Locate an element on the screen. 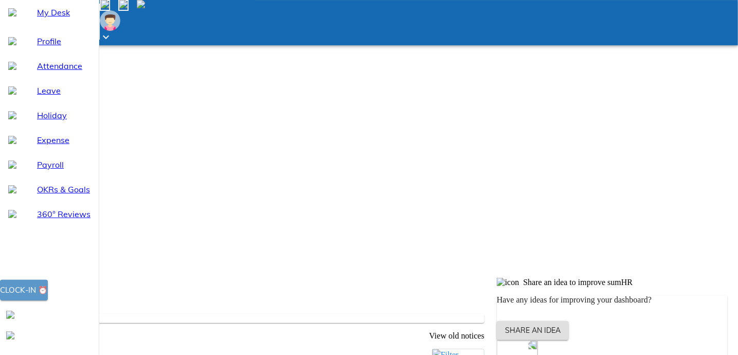  span: Share an idea to improve sumHR is located at coordinates (578, 282).